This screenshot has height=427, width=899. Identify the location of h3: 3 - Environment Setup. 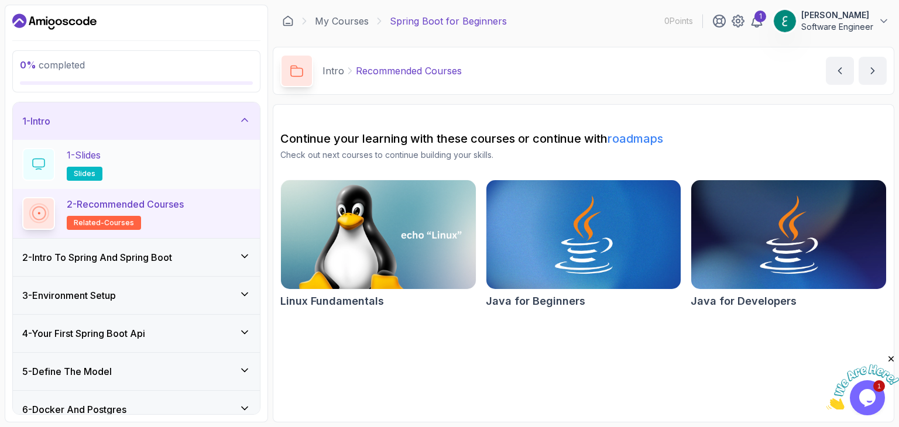
(69, 295).